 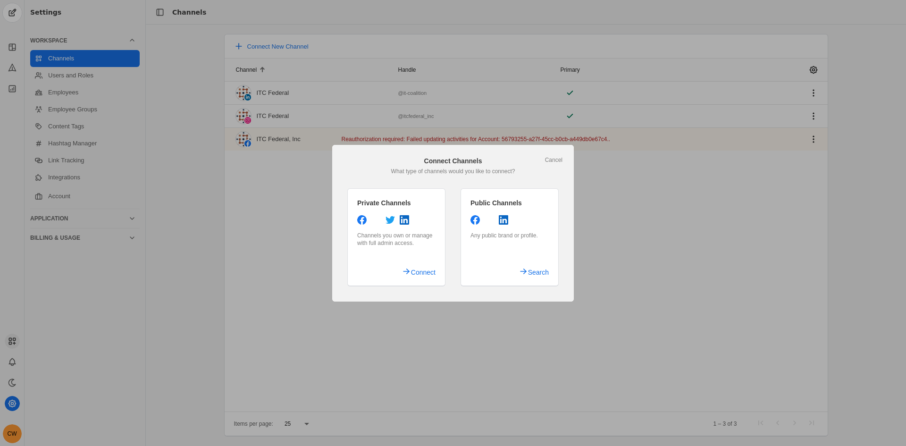 I want to click on div: Any public brand or profile., so click(x=510, y=236).